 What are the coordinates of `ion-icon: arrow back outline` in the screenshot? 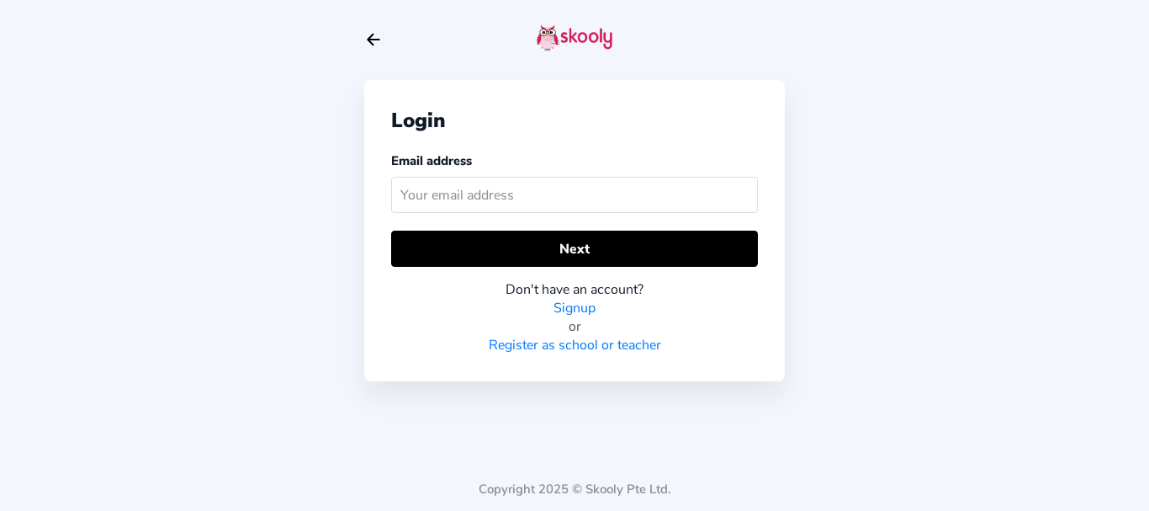 It's located at (374, 40).